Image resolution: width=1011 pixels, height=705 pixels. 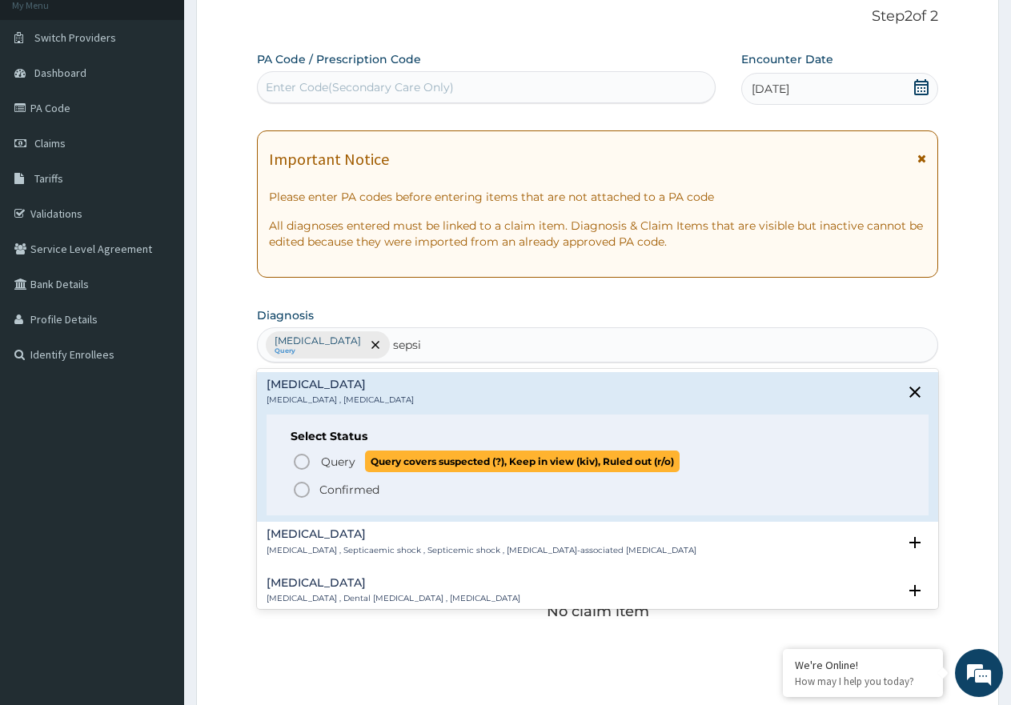 I want to click on span: Query, so click(x=338, y=462).